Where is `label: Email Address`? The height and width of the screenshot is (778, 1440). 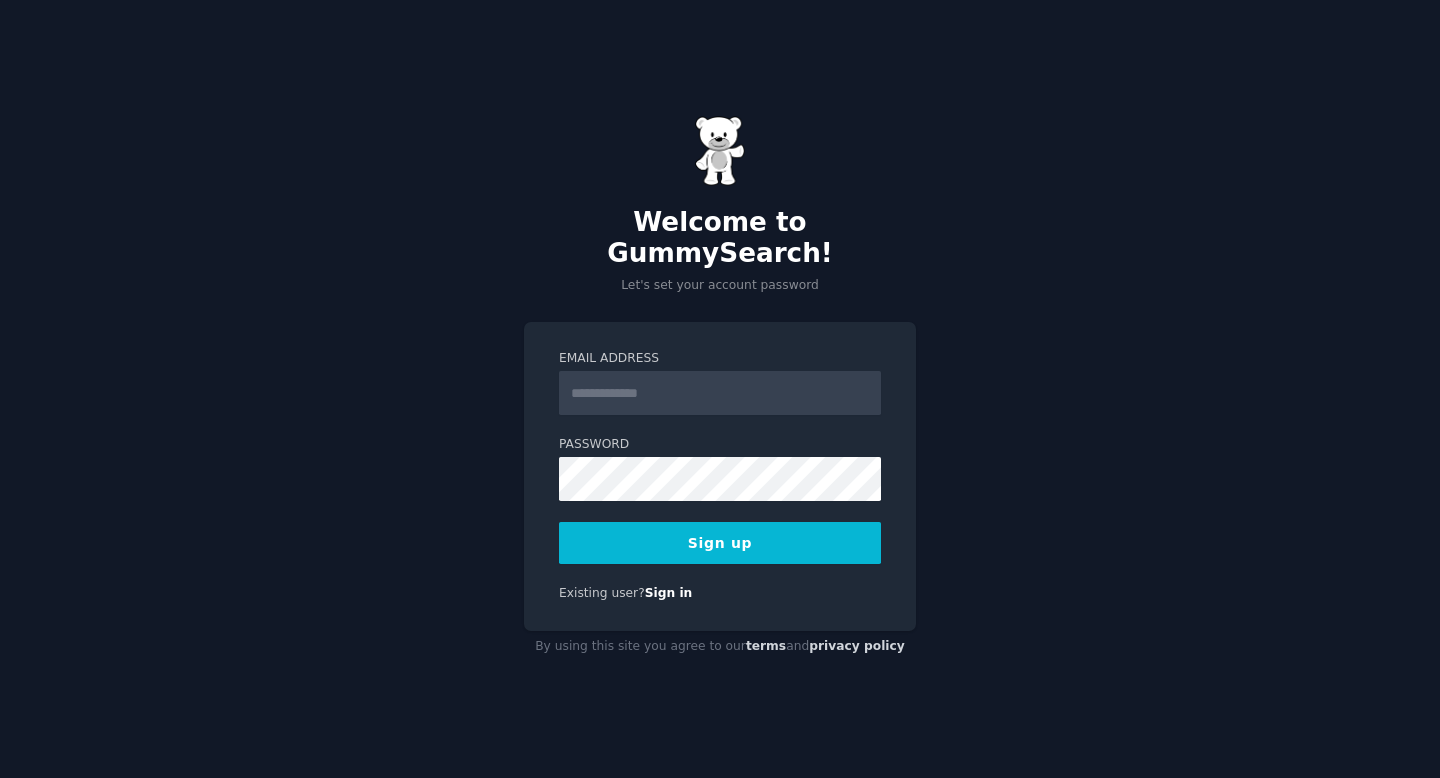
label: Email Address is located at coordinates (720, 359).